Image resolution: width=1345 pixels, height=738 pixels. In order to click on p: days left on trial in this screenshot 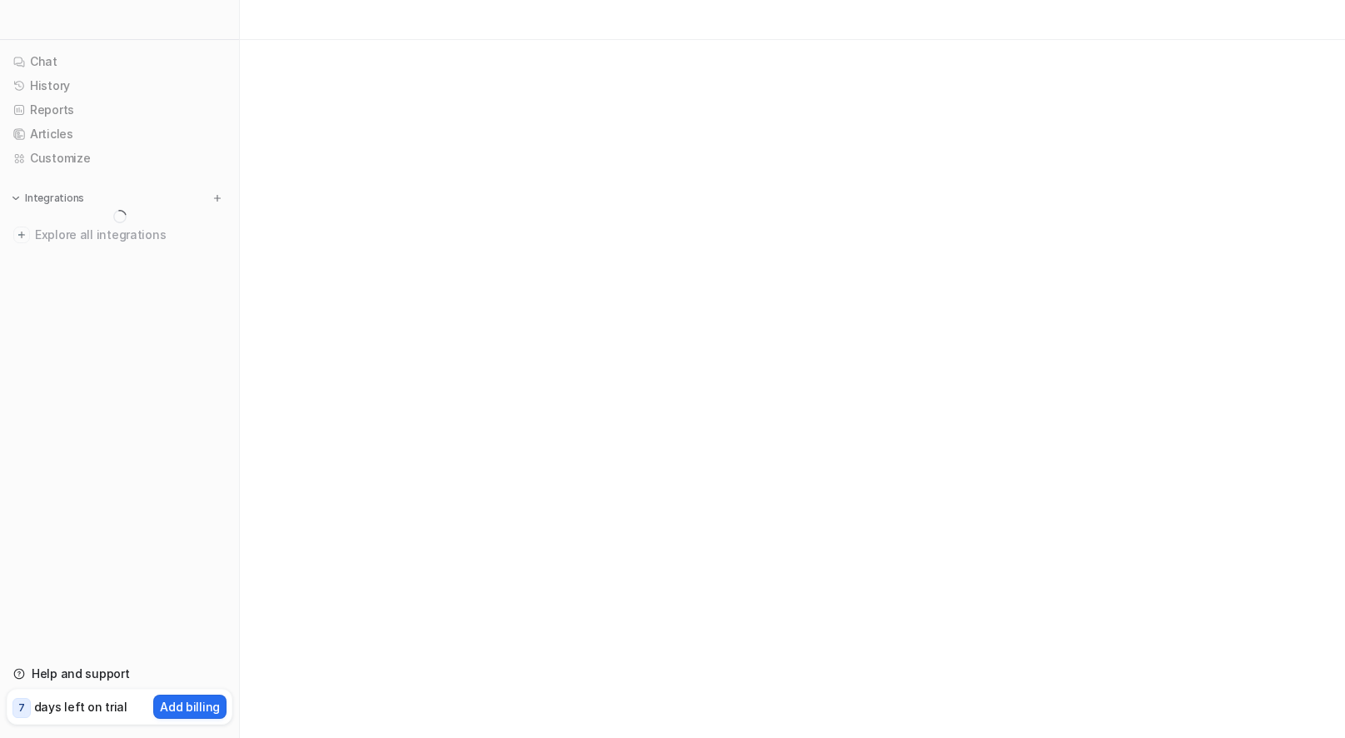, I will do `click(81, 706)`.